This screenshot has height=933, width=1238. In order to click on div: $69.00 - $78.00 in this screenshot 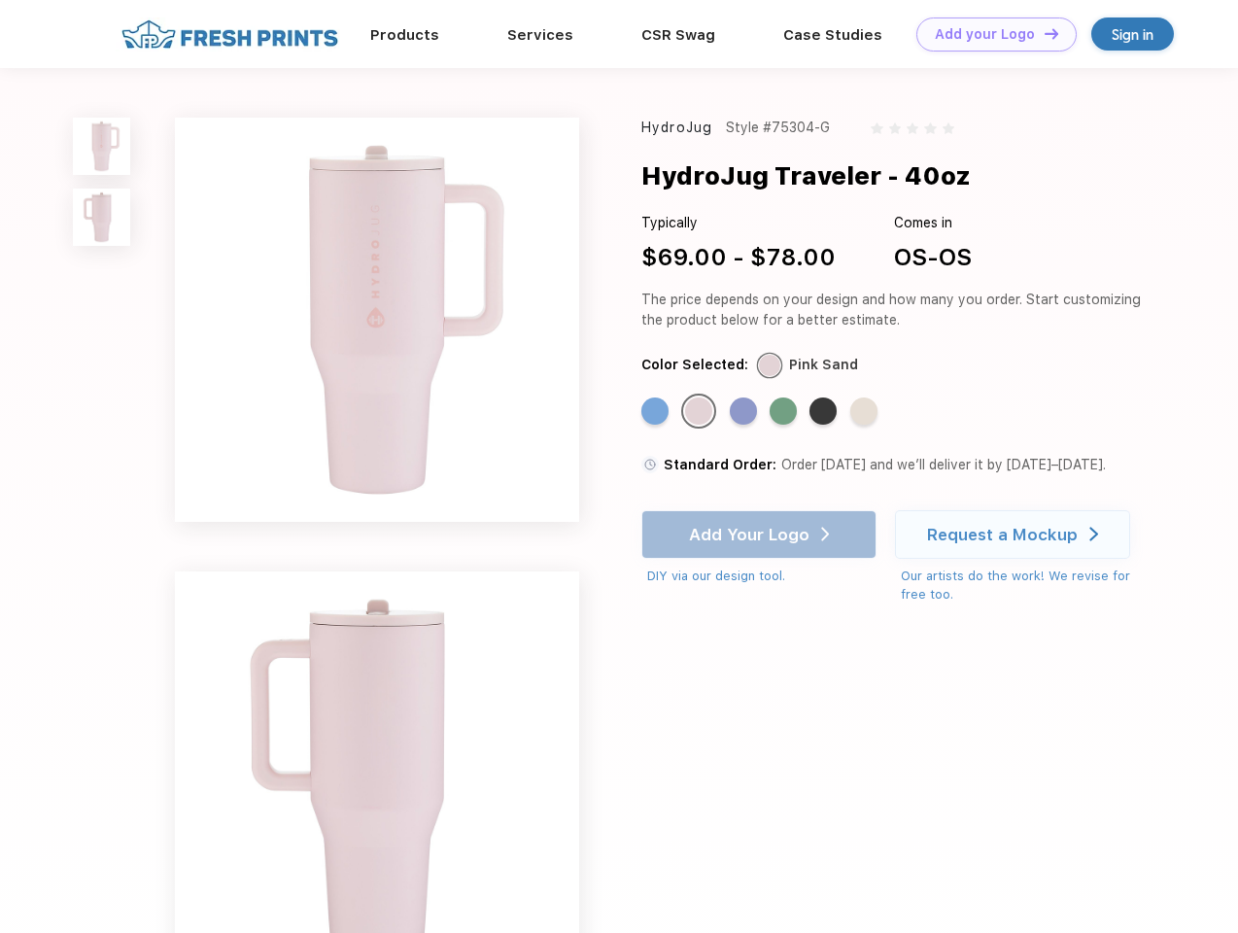, I will do `click(739, 258)`.